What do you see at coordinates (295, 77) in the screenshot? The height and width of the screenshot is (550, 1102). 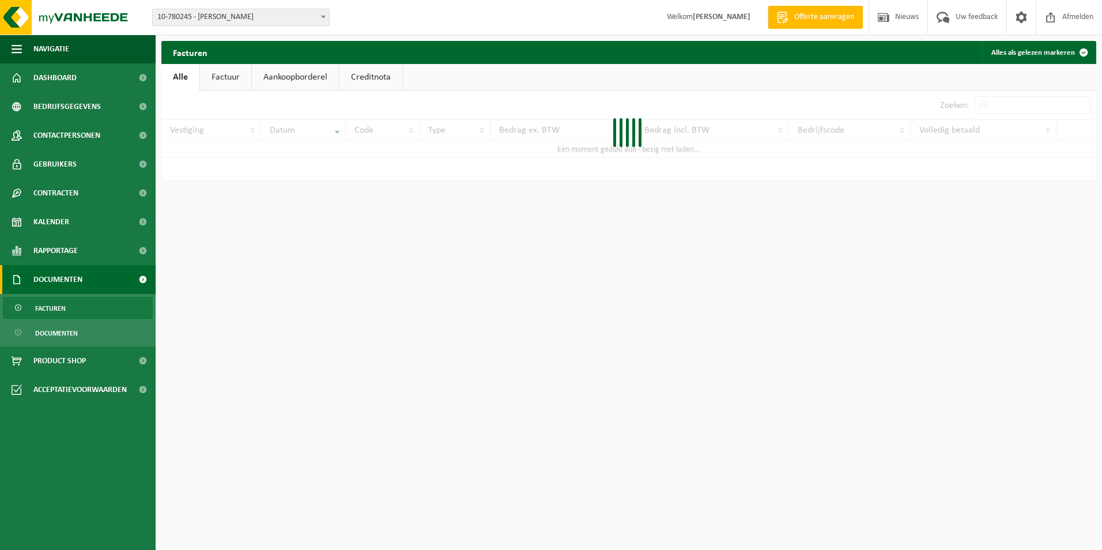 I see `a: Aankoopborderel` at bounding box center [295, 77].